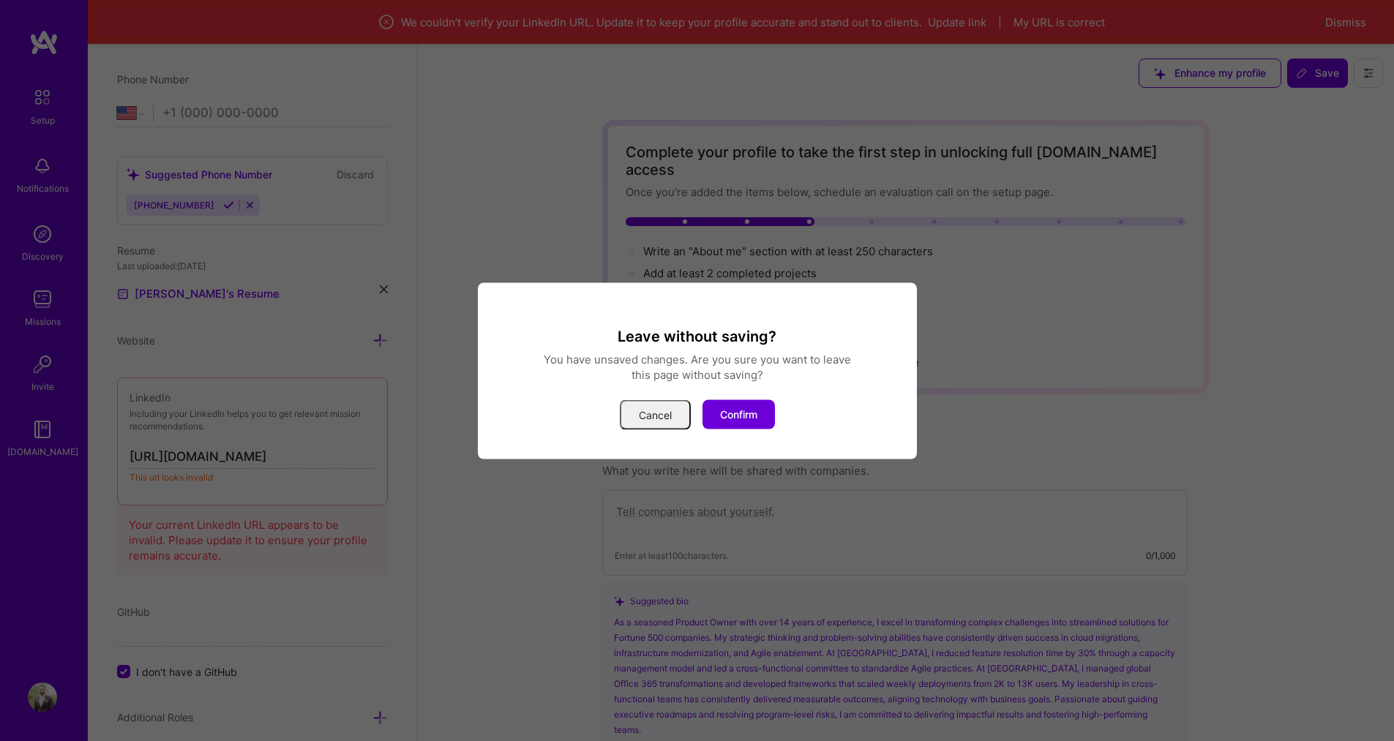 The width and height of the screenshot is (1394, 741). I want to click on div: this page without saving?, so click(697, 374).